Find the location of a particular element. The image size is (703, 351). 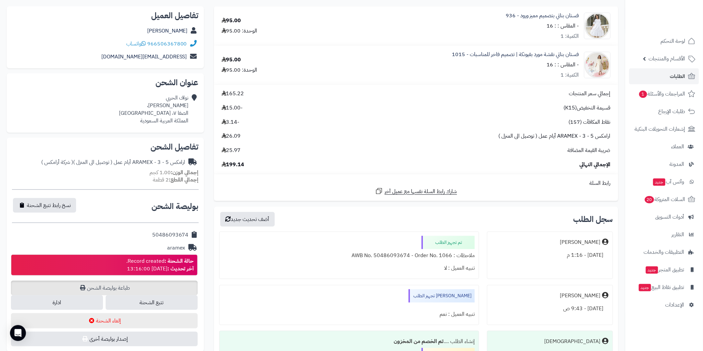

a: التقارير is located at coordinates (664, 235).